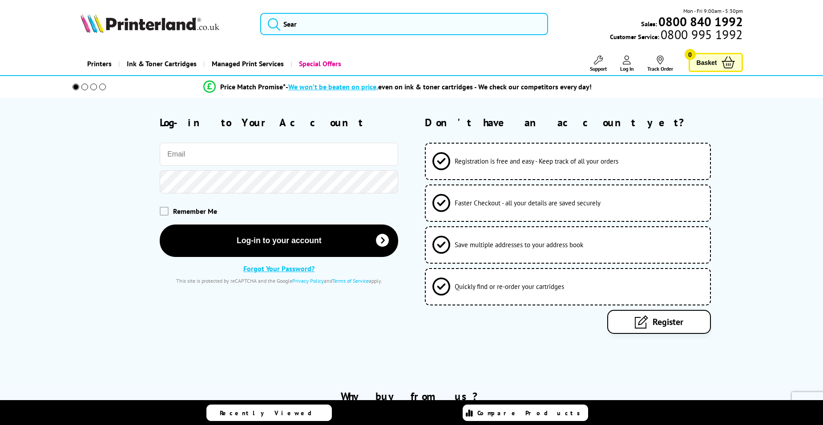  Describe the element at coordinates (509, 286) in the screenshot. I see `span: Quickly find or re-order your cartridges` at that location.